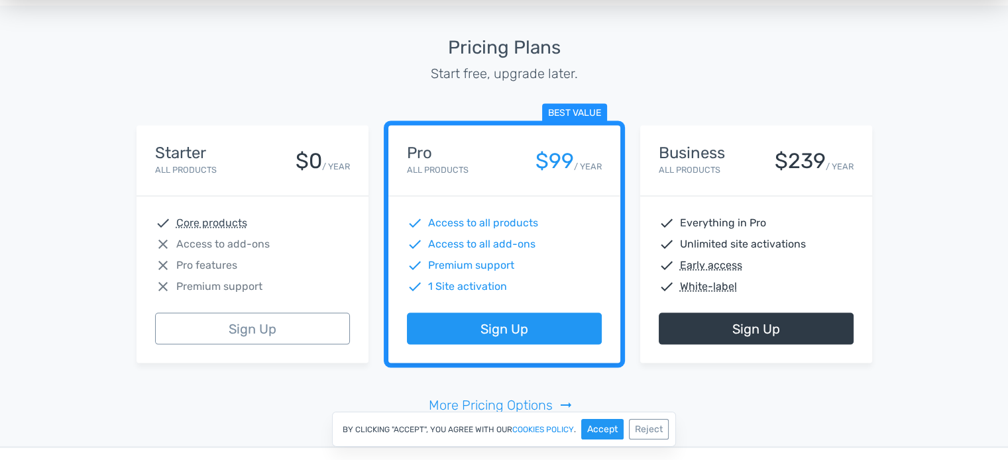 The height and width of the screenshot is (460, 1008). What do you see at coordinates (723, 223) in the screenshot?
I see `span: Everything in Pro` at bounding box center [723, 223].